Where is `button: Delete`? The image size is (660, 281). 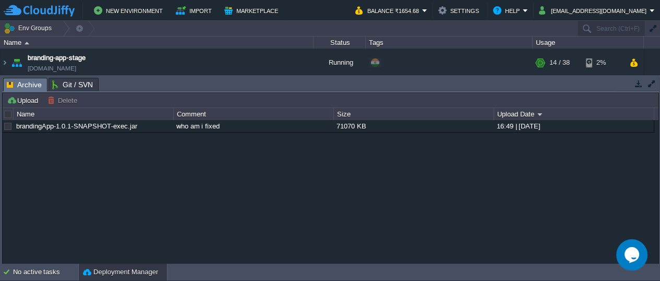 button: Delete is located at coordinates (64, 100).